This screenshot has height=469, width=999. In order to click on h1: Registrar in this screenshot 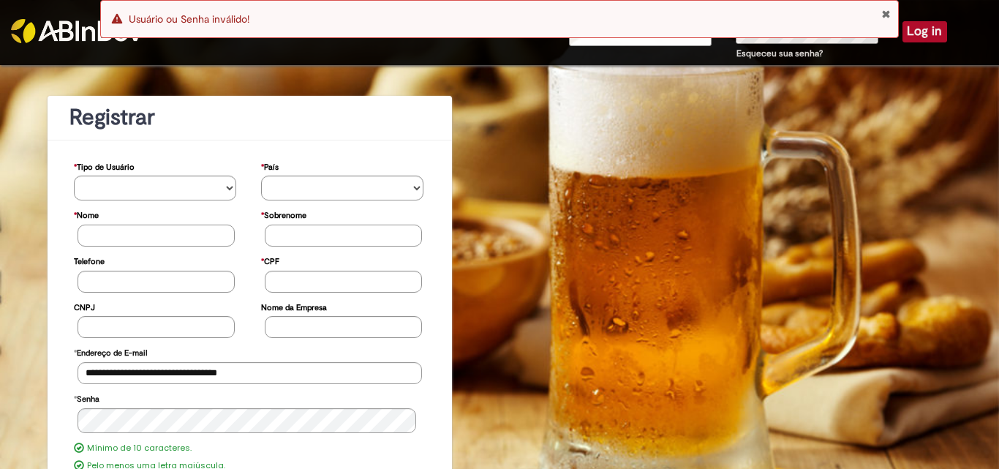, I will do `click(249, 117)`.